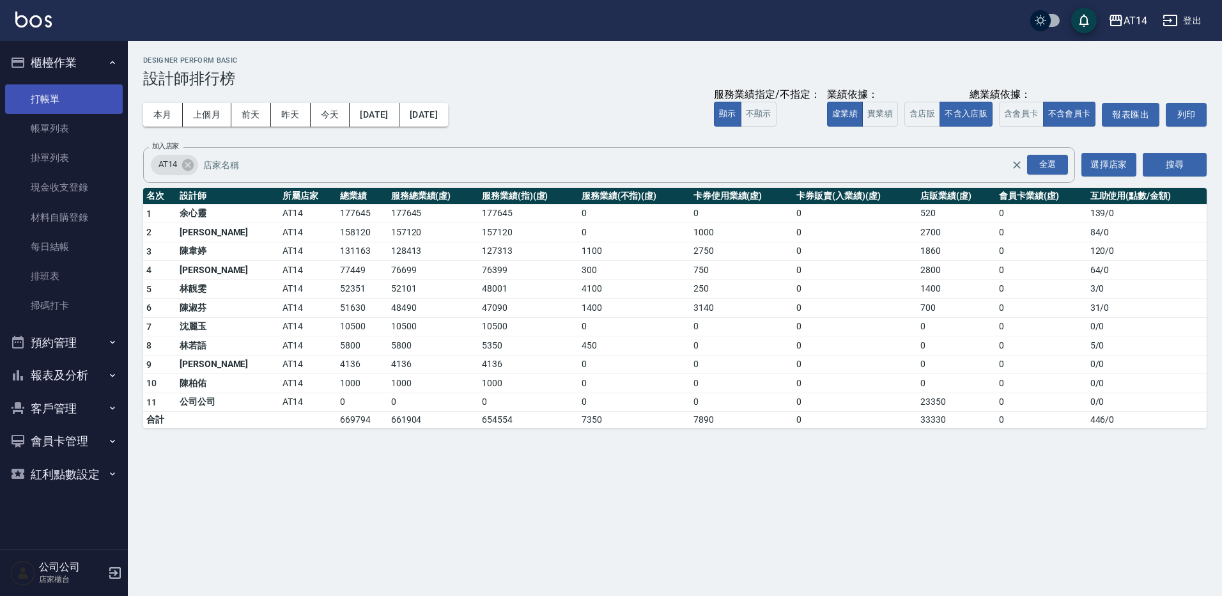 The height and width of the screenshot is (596, 1222). I want to click on td: 47090, so click(529, 308).